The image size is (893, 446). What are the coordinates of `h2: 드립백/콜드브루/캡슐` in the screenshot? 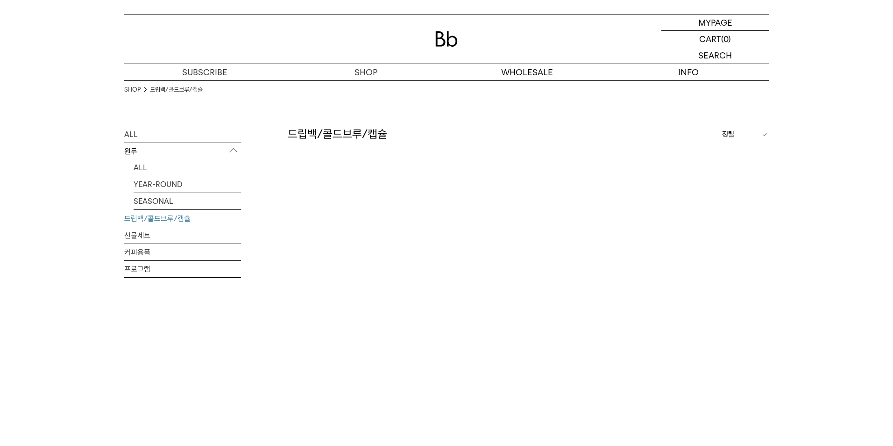 It's located at (337, 134).